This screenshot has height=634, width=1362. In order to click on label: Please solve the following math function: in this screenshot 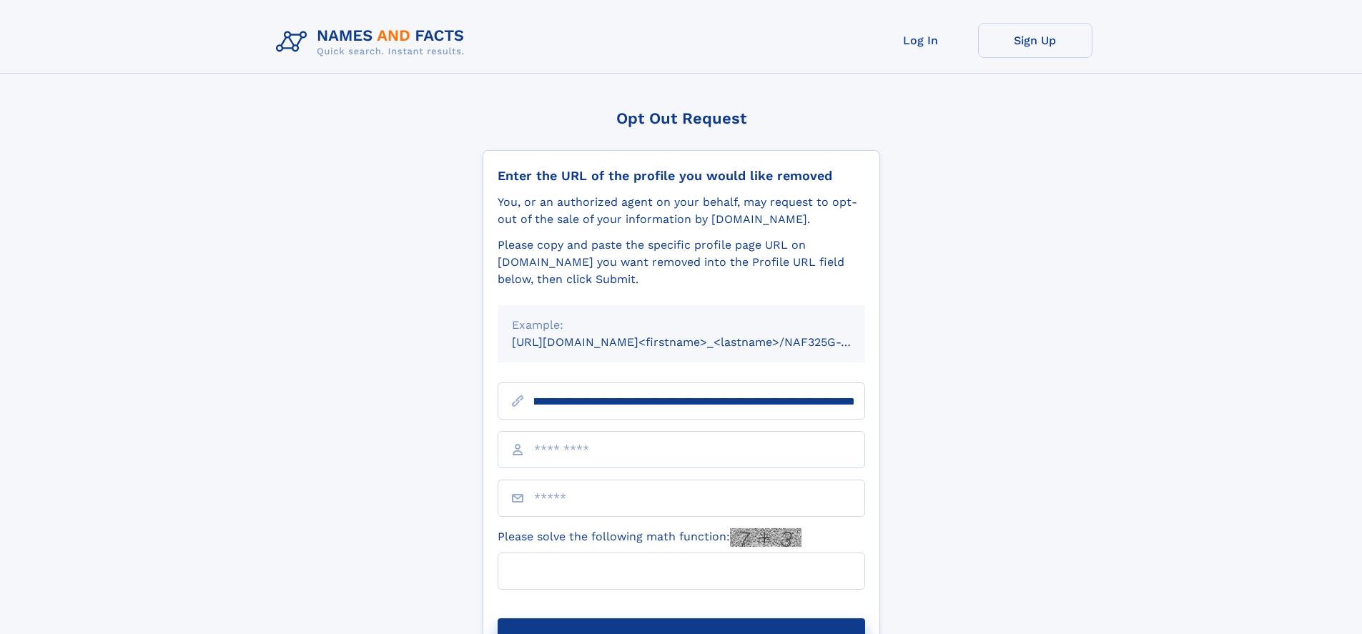, I will do `click(649, 538)`.